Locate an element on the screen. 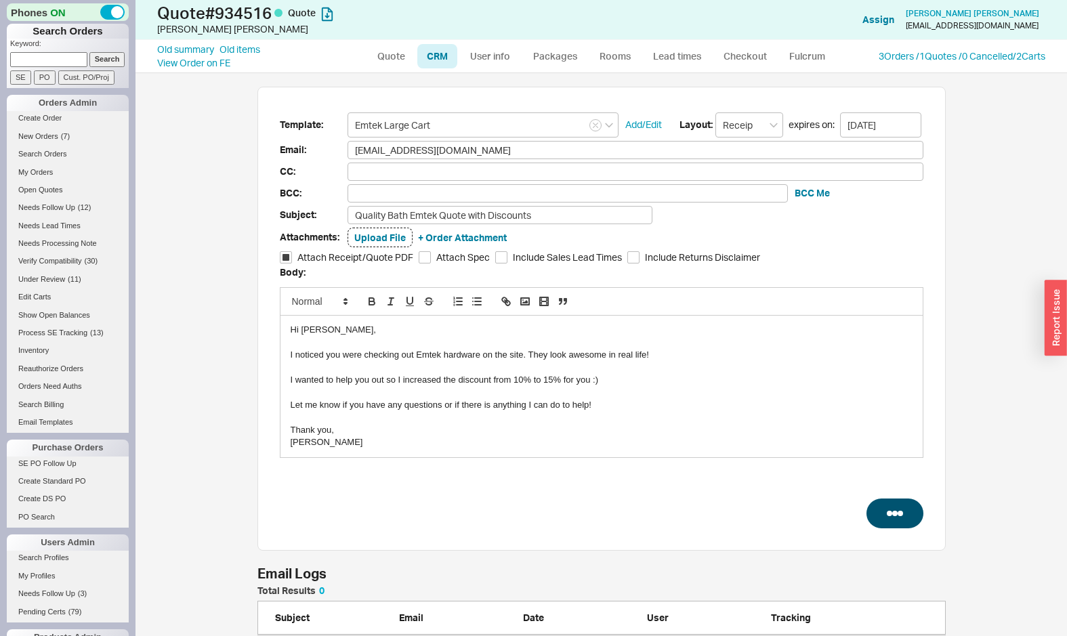  a: /2Carts is located at coordinates (1029, 56).